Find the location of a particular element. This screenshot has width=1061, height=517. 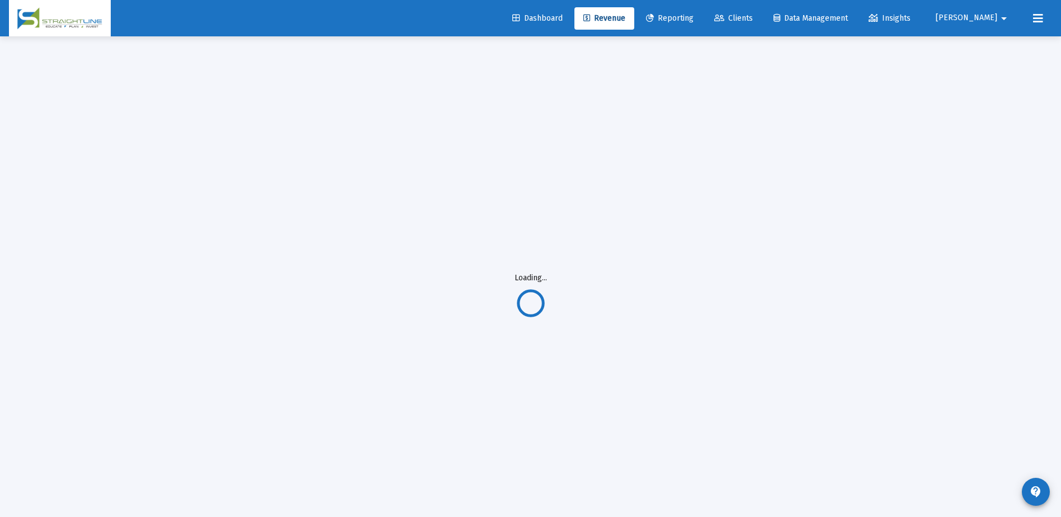

span: Clients is located at coordinates (733, 18).